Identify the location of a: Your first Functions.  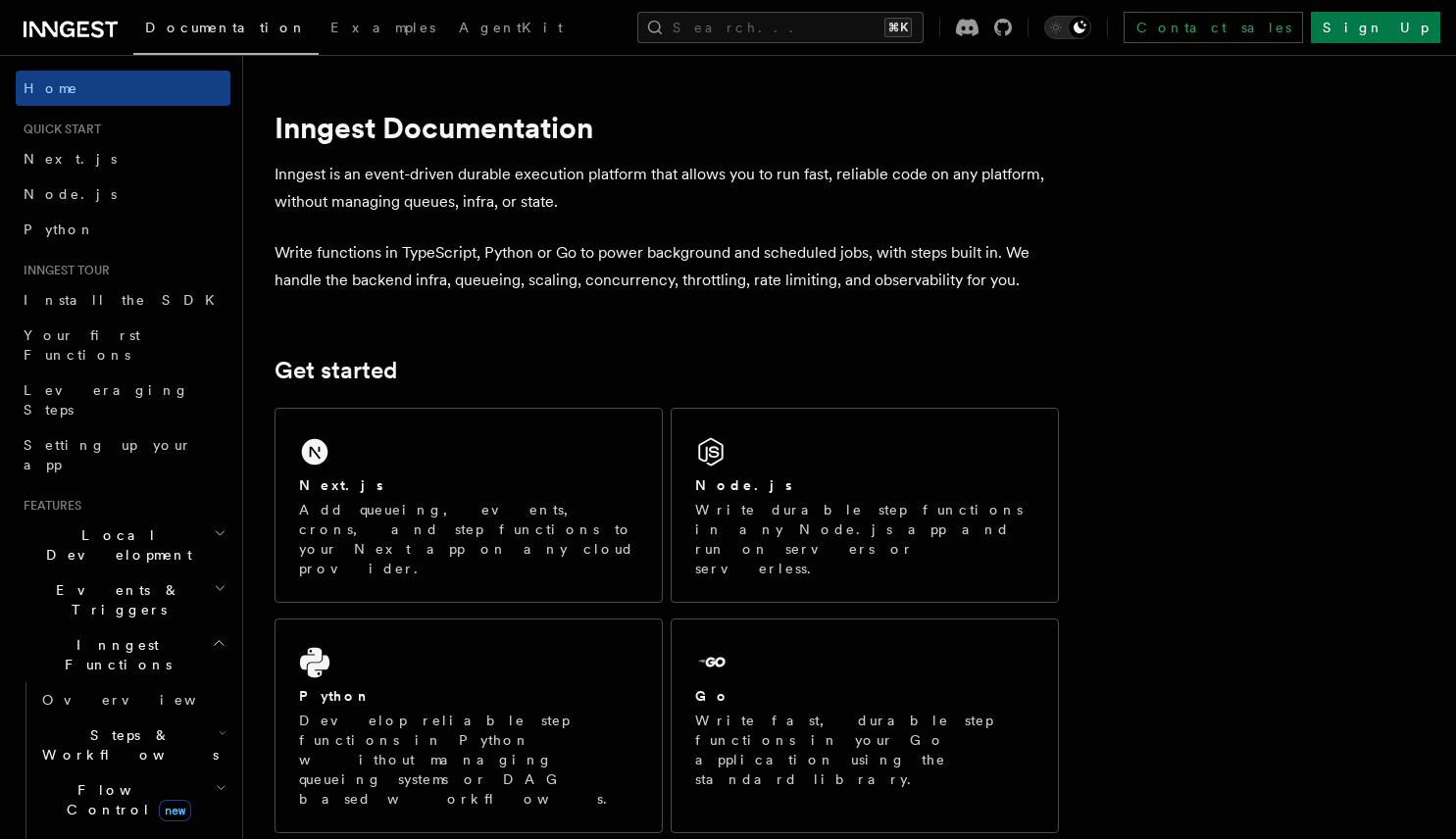
(122, 345).